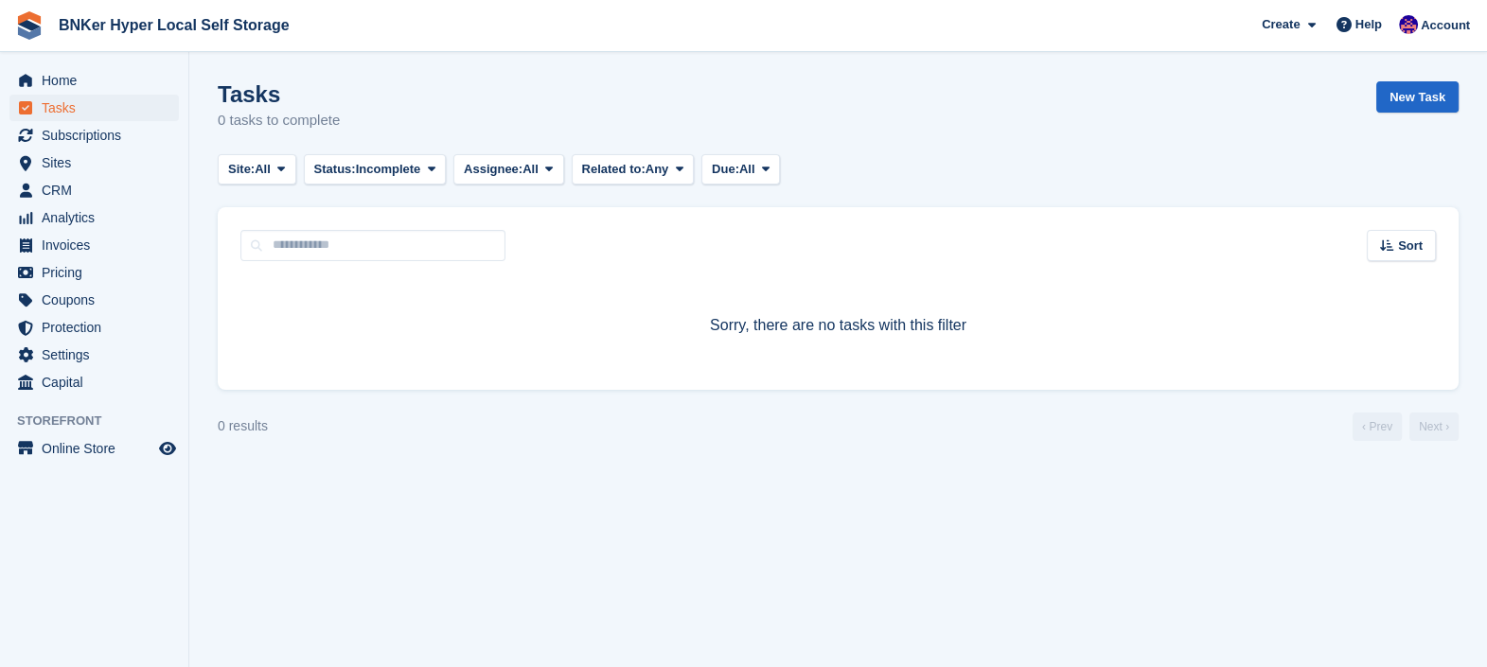  I want to click on span: CRM, so click(98, 190).